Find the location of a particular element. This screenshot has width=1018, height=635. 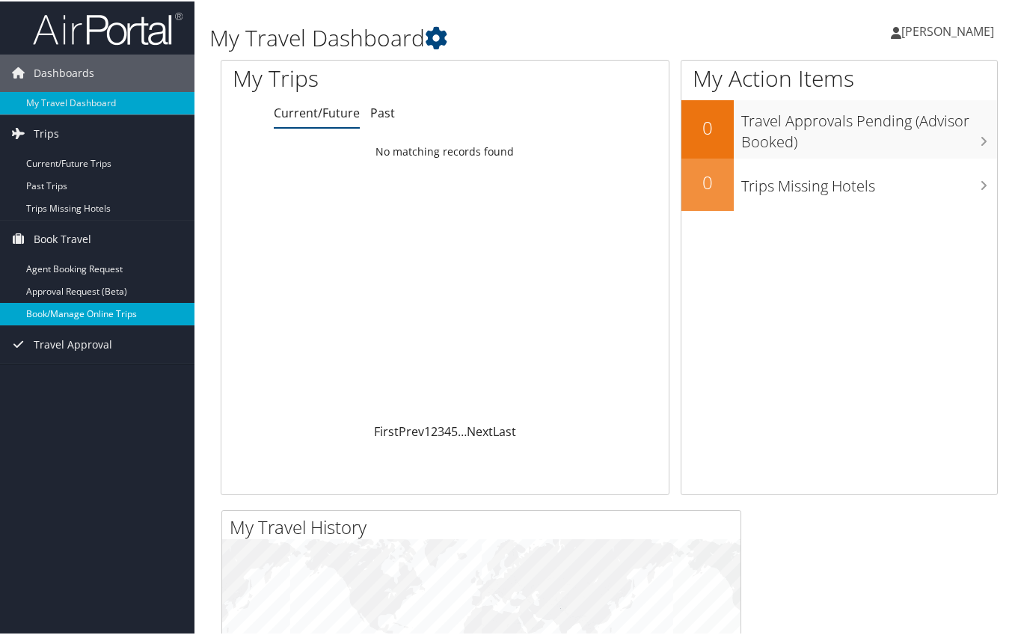

a: Prev is located at coordinates (411, 430).